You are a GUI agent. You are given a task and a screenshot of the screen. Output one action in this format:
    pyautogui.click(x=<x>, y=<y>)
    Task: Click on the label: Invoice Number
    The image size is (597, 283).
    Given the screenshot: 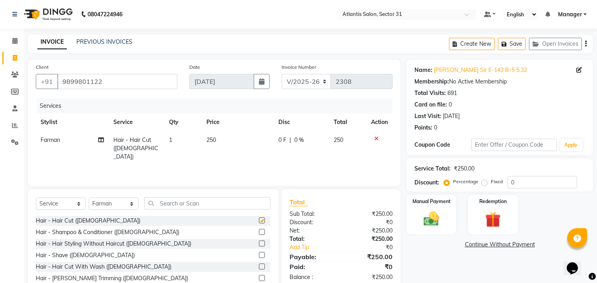 What is the action you would take?
    pyautogui.click(x=299, y=67)
    